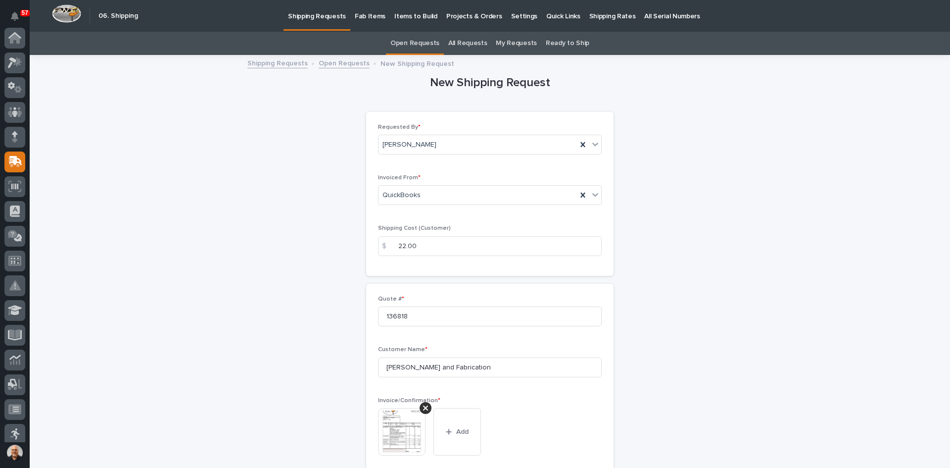 The image size is (950, 468). I want to click on a: Shipping Requests, so click(278, 62).